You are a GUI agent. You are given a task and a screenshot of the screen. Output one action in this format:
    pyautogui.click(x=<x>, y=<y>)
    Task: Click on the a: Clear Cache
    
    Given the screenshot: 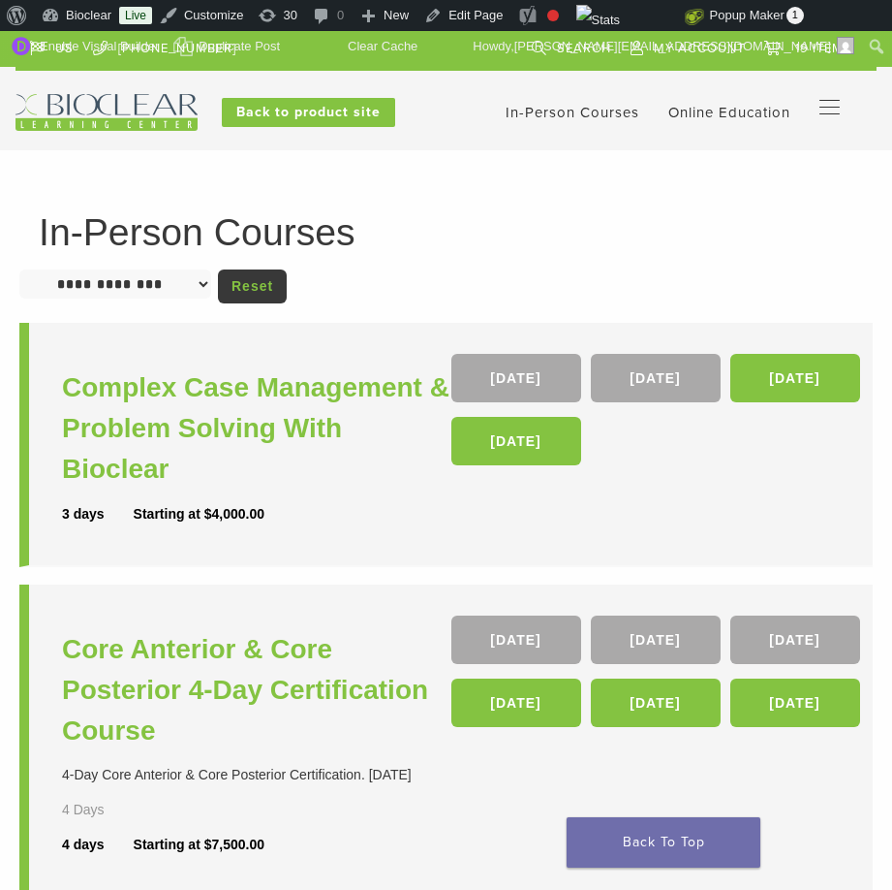 What is the action you would take?
    pyautogui.click(x=383, y=47)
    